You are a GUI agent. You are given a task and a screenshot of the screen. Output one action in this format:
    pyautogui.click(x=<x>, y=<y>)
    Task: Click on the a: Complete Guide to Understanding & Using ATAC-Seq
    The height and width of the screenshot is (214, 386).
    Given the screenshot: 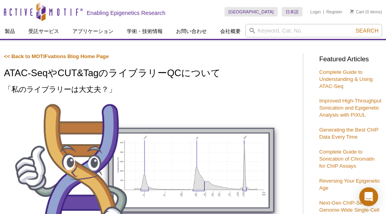 What is the action you would take?
    pyautogui.click(x=346, y=79)
    